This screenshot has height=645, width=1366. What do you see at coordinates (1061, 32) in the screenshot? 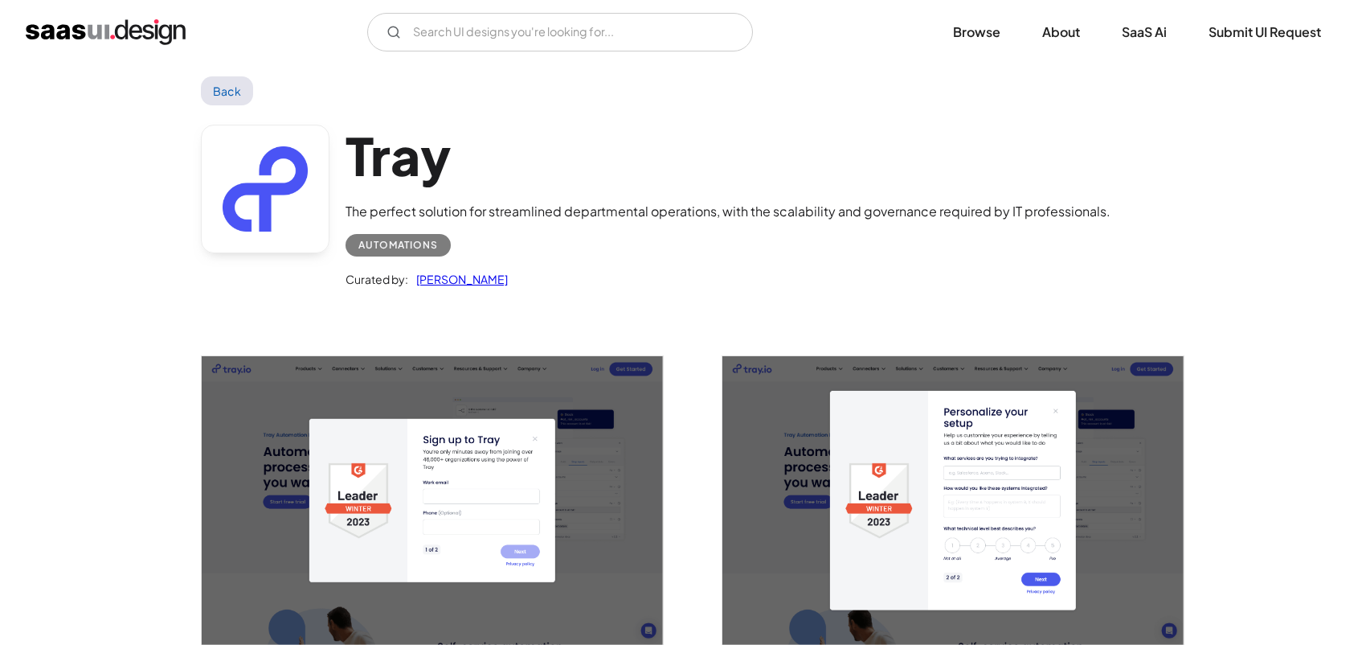
I see `a: About` at bounding box center [1061, 32].